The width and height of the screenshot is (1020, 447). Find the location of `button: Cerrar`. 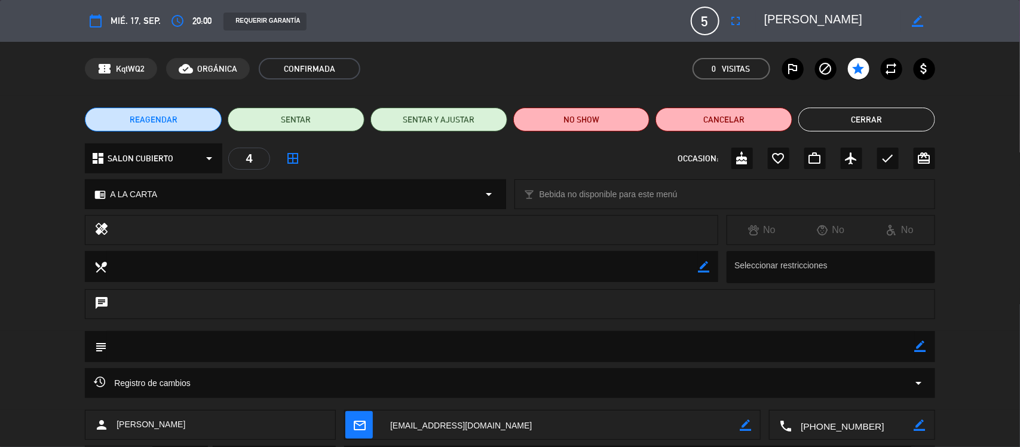

button: Cerrar is located at coordinates (866, 119).